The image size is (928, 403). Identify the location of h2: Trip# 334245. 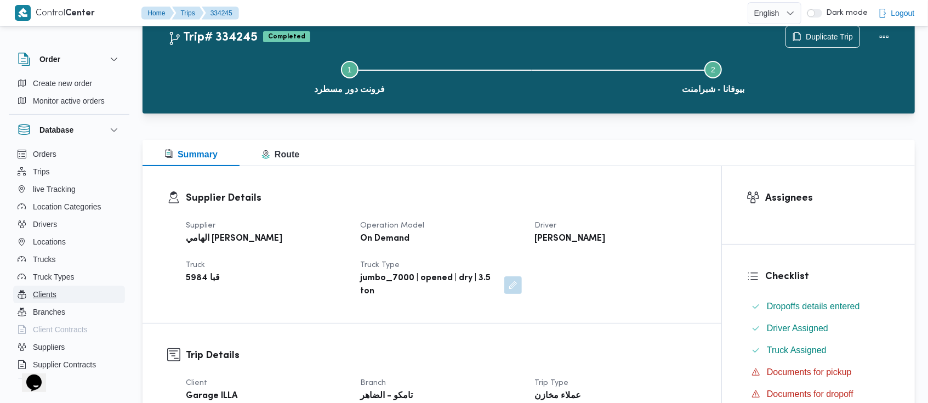
(213, 38).